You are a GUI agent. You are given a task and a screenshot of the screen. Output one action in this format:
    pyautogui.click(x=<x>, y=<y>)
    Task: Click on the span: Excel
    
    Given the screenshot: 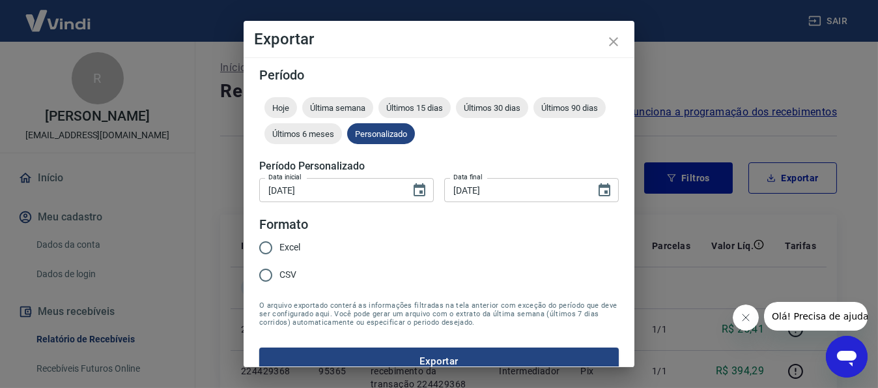 What is the action you would take?
    pyautogui.click(x=290, y=247)
    